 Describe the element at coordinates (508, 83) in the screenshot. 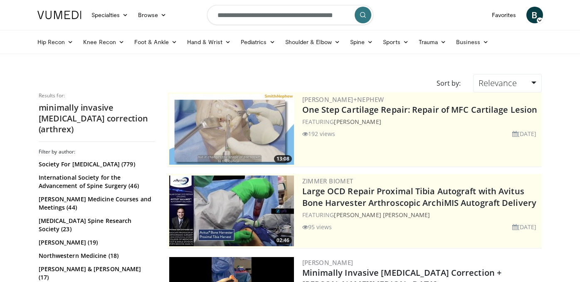

I see `a: Relevance` at that location.